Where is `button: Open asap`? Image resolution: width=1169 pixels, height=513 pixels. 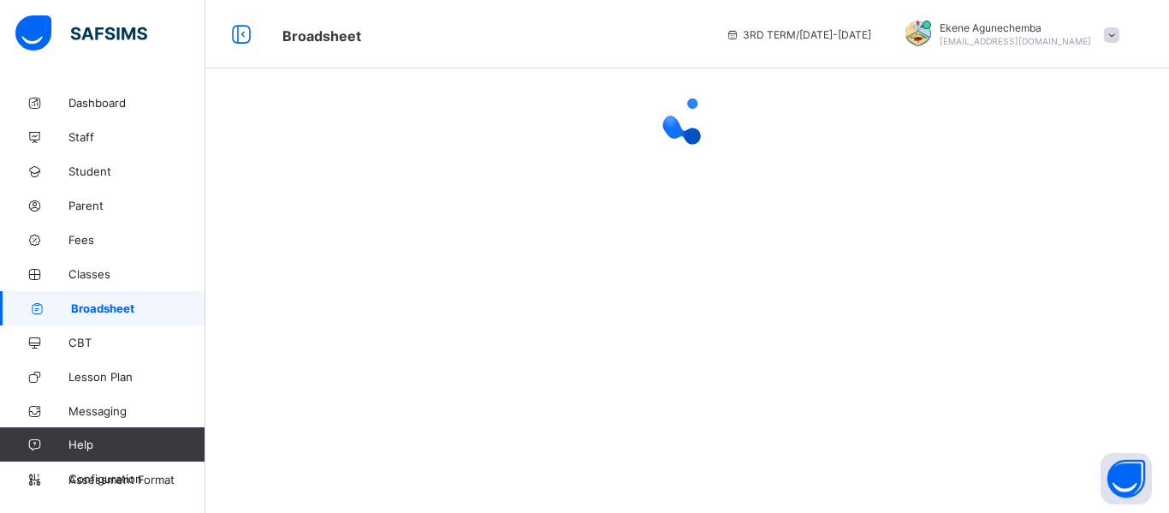
button: Open asap is located at coordinates (1126, 478).